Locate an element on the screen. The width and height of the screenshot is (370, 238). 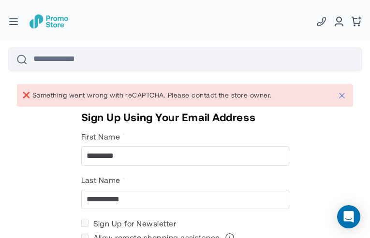
div: Open Intercom Messenger is located at coordinates (348, 217).